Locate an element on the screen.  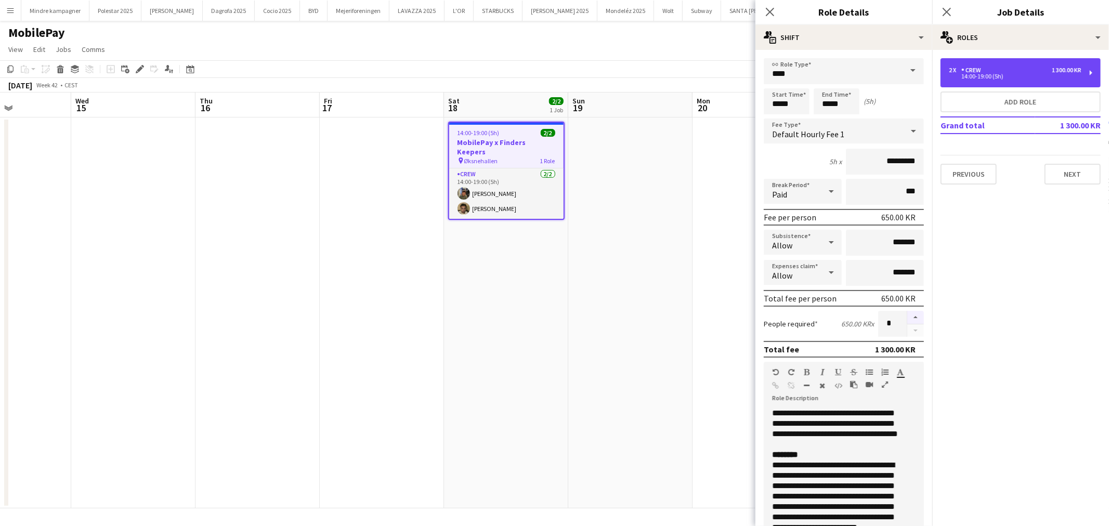
button: Subway is located at coordinates (702, 10).